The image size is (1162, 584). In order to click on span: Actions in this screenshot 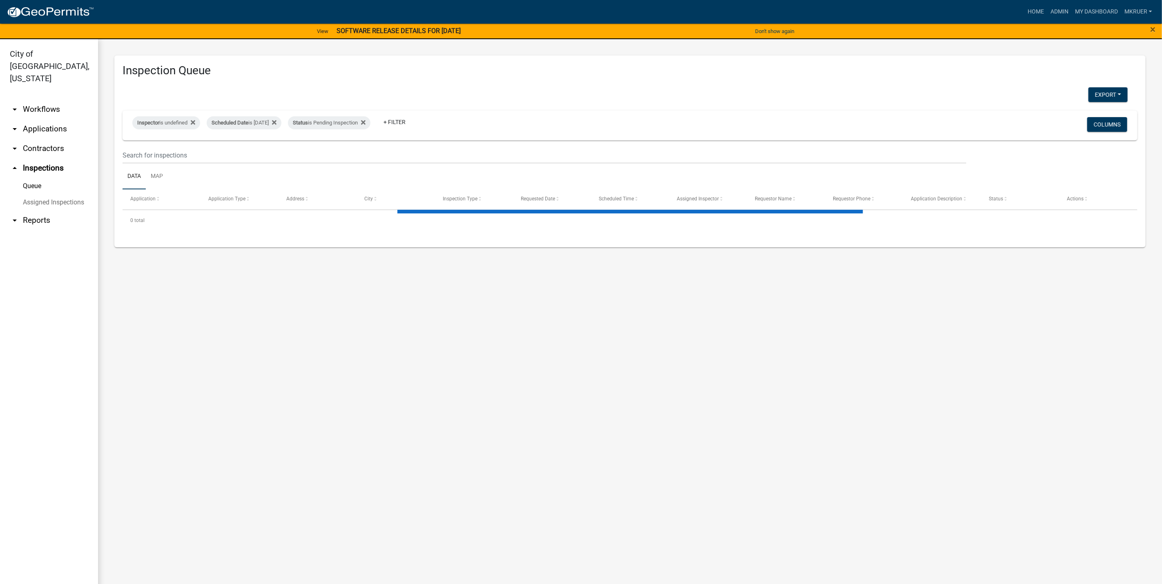, I will do `click(1075, 199)`.